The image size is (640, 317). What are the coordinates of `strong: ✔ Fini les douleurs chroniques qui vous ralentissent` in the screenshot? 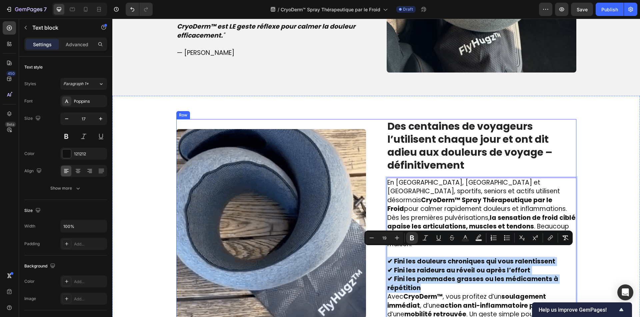 It's located at (359, 243).